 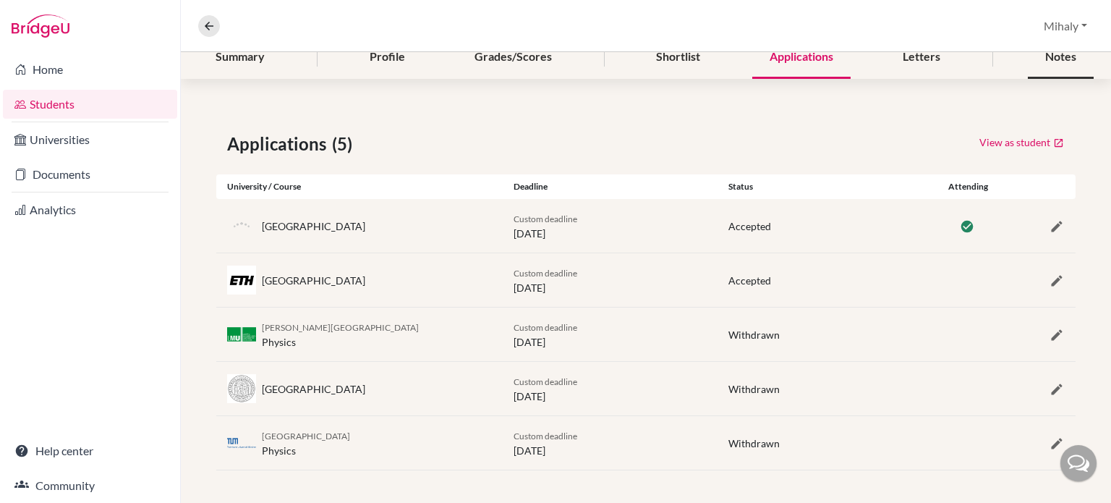 I want to click on div: University / Course, so click(x=359, y=187).